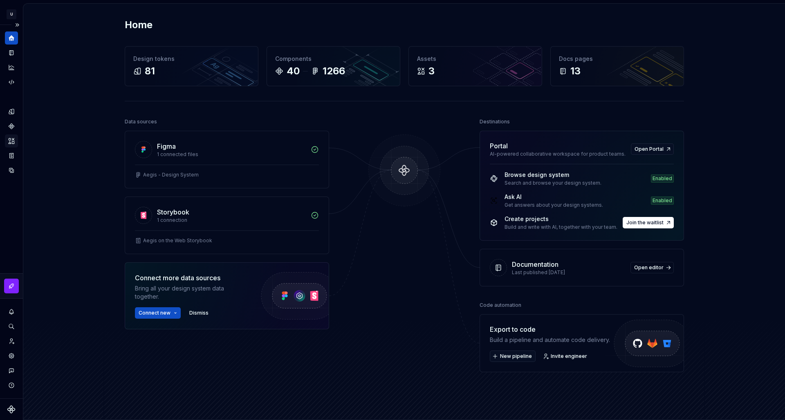  I want to click on div: Analytics, so click(11, 67).